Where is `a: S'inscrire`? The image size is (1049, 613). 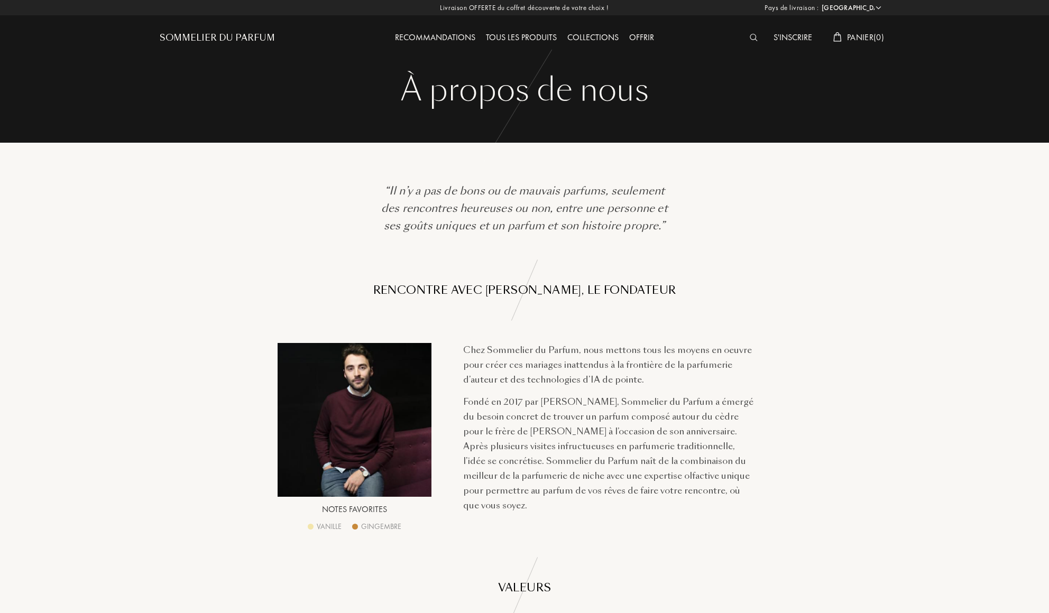 a: S'inscrire is located at coordinates (793, 37).